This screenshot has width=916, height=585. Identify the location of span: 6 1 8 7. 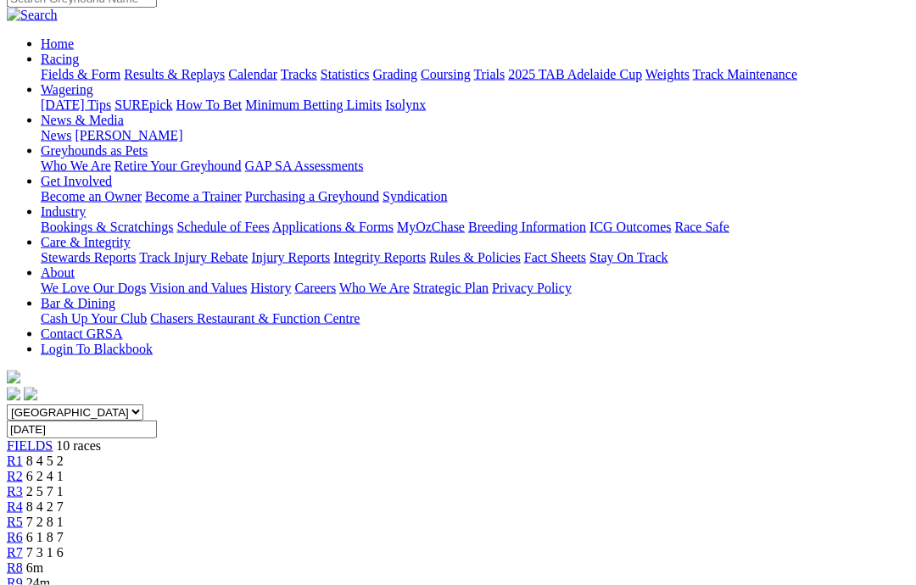
(45, 537).